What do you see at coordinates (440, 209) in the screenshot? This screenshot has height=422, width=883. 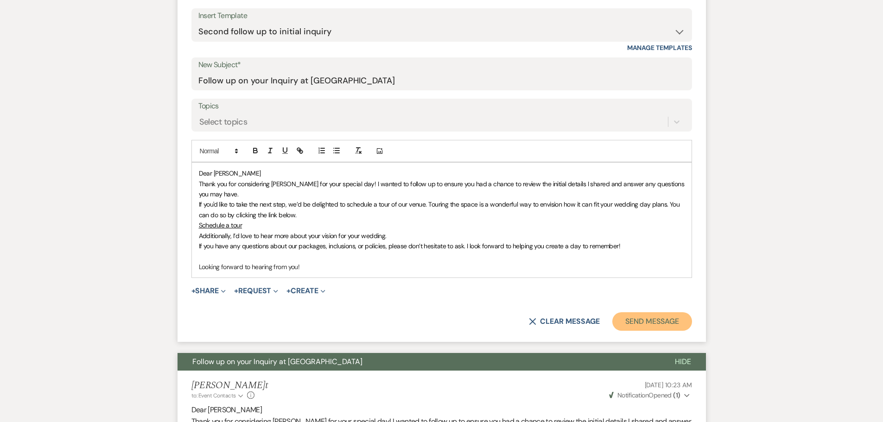 I see `span: If you'd like to take the next step, we’d be delighted to schedule a tour of our venue. Touring t...` at bounding box center [440, 209].